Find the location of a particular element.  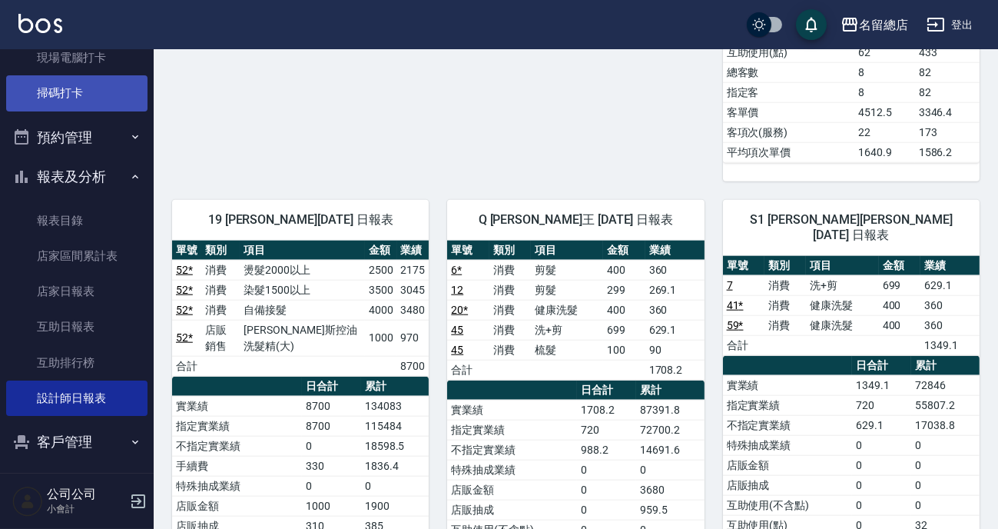

td: 82 is located at coordinates (948, 72).